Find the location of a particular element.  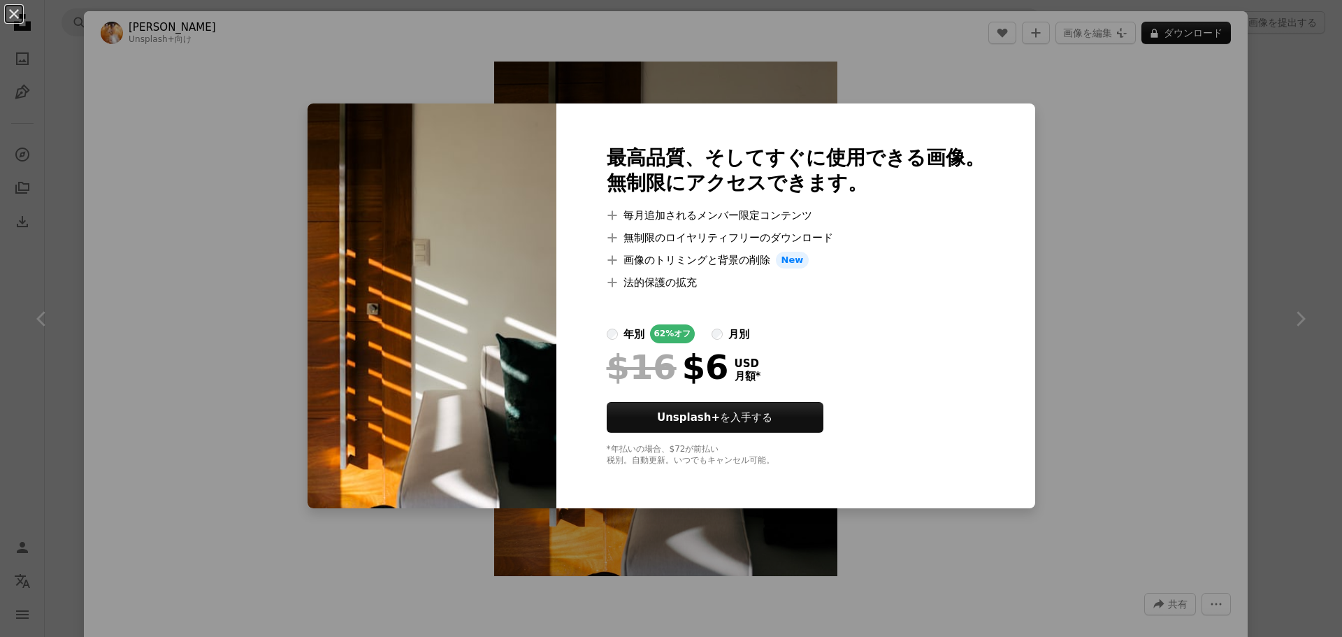

input: 月別 is located at coordinates (717, 334).